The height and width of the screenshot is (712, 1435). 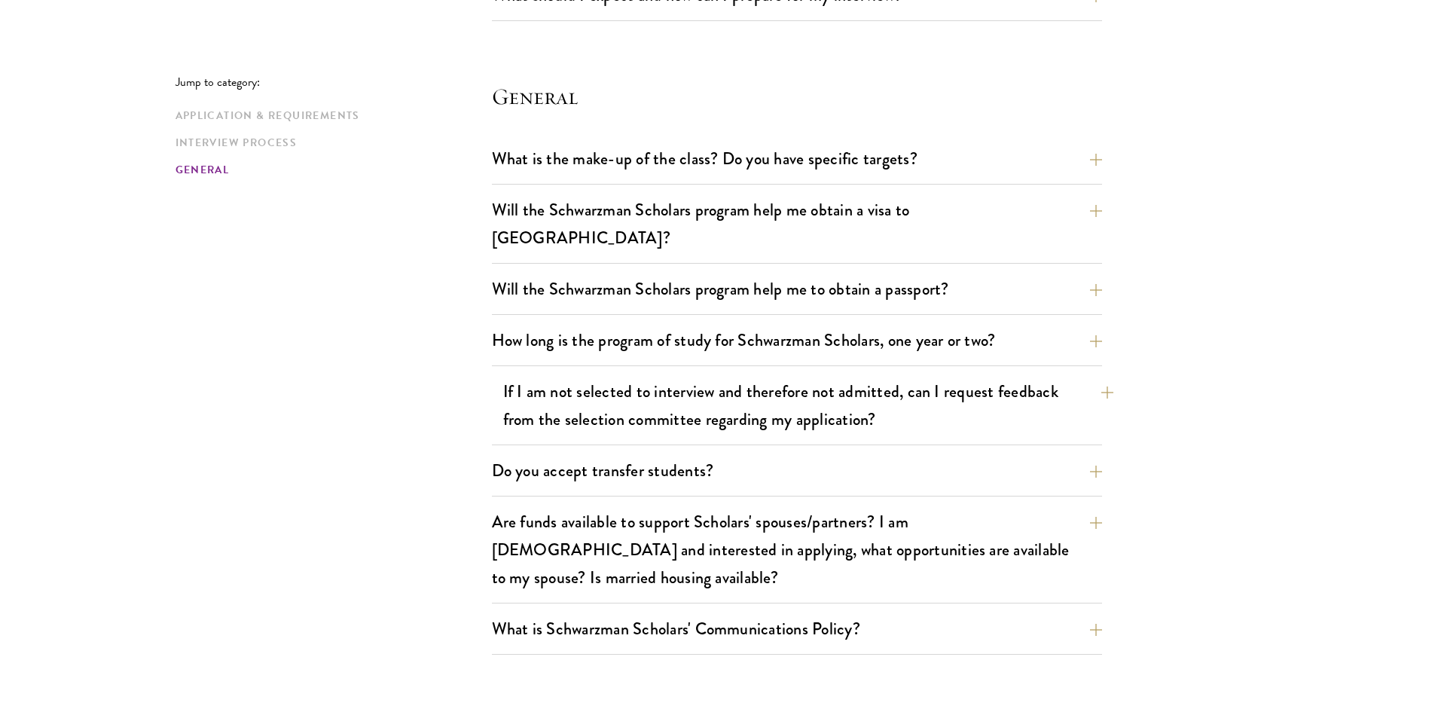 What do you see at coordinates (329, 170) in the screenshot?
I see `a: General` at bounding box center [329, 170].